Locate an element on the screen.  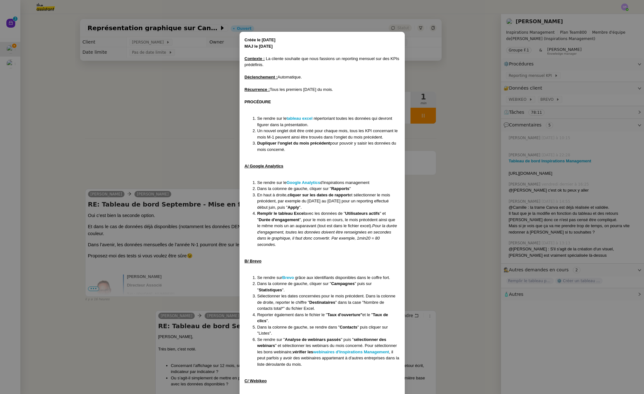
a: webinaires d'Inspirations Management is located at coordinates (351, 352).